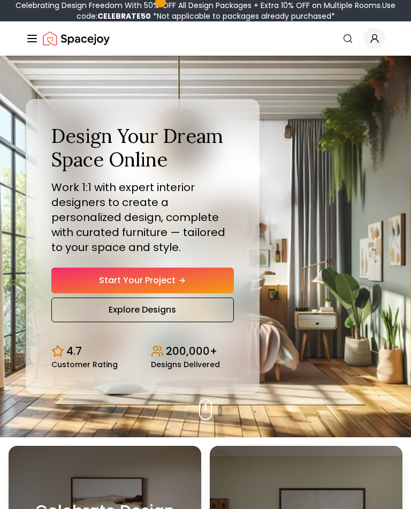 The height and width of the screenshot is (509, 411). Describe the element at coordinates (142, 310) in the screenshot. I see `a: Explore Designs` at that location.